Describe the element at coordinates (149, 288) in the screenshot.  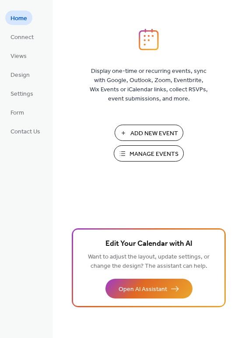
I see `button: Open AI Assistant` at that location.